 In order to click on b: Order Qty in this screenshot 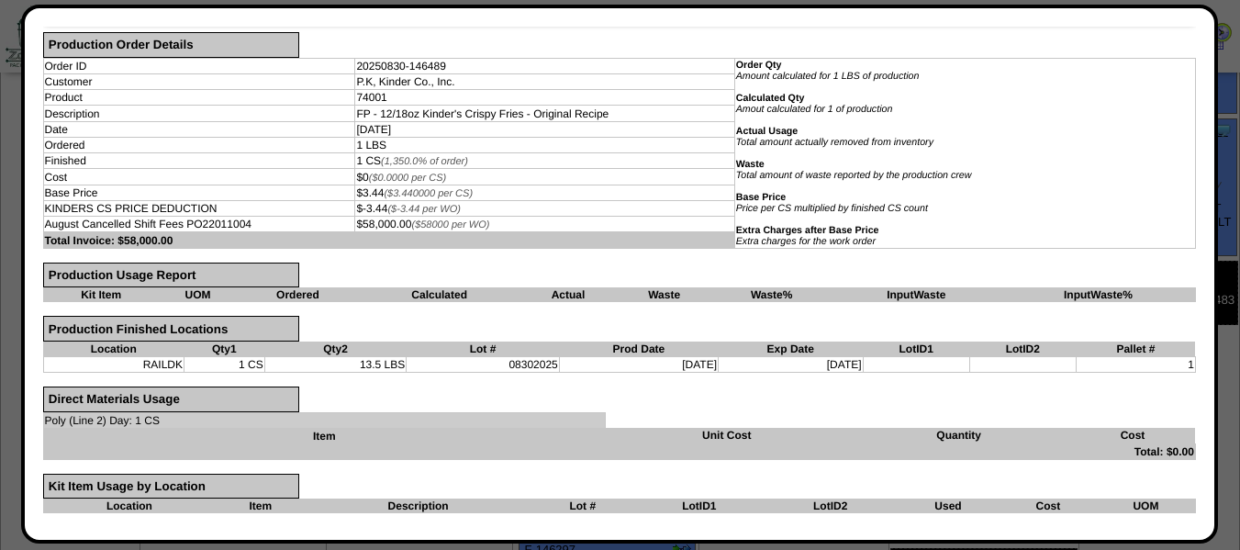, I will do `click(759, 65)`.